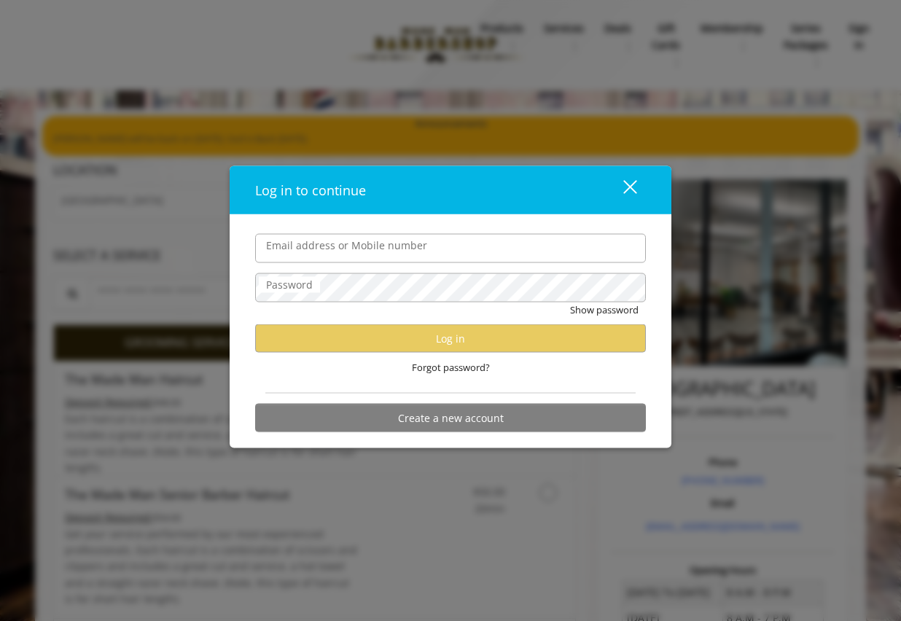 The image size is (901, 621). What do you see at coordinates (451, 418) in the screenshot?
I see `button: Create a new account` at bounding box center [451, 418].